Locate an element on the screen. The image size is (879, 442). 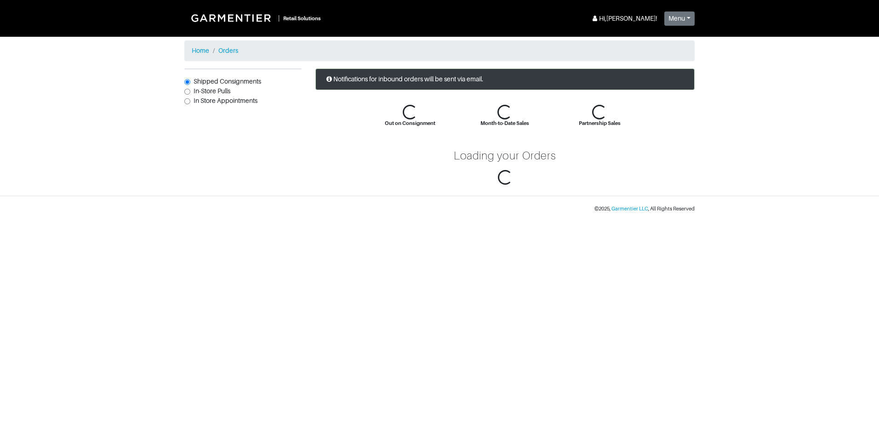
nav: breadcrumb is located at coordinates (439, 51).